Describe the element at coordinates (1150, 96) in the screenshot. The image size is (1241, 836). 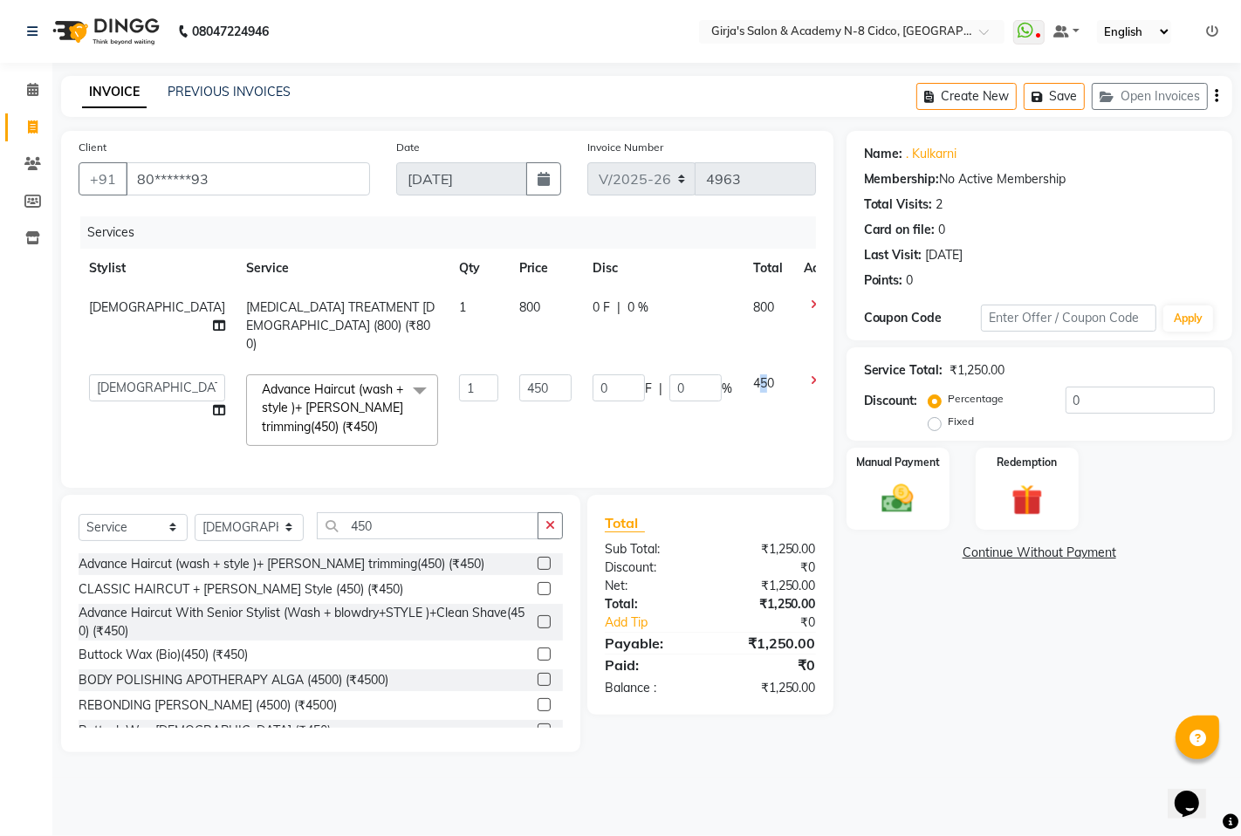
I see `button: Open Invoices` at that location.